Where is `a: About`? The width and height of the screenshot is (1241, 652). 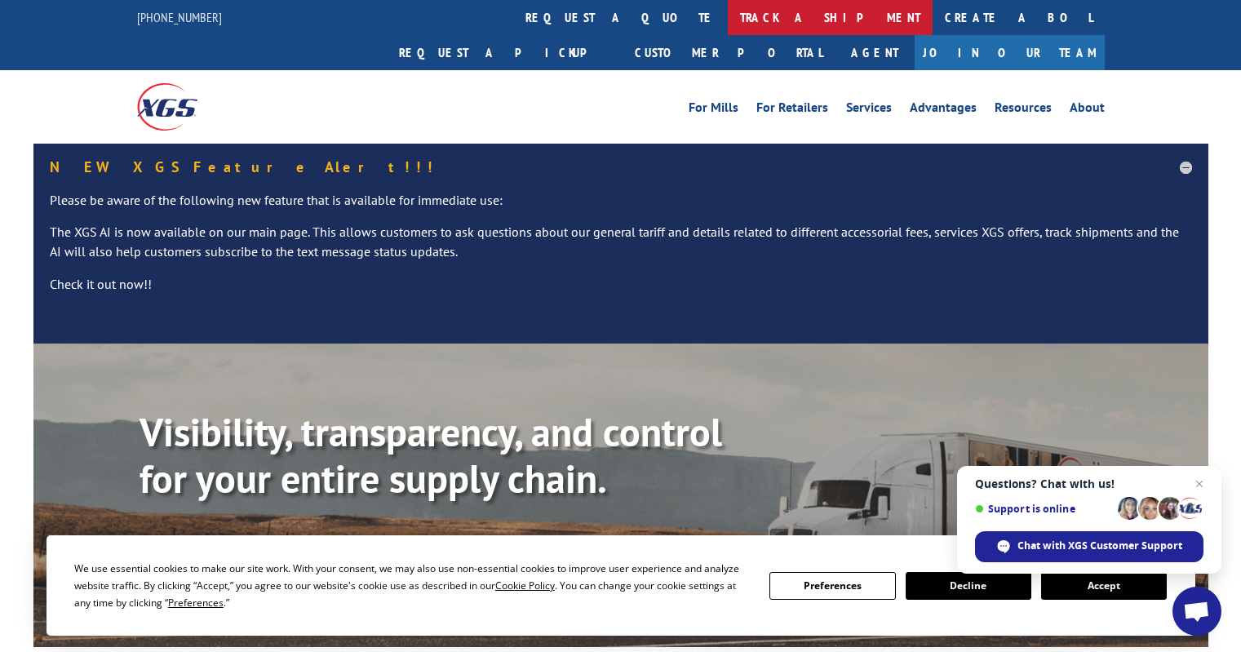 a: About is located at coordinates (1087, 110).